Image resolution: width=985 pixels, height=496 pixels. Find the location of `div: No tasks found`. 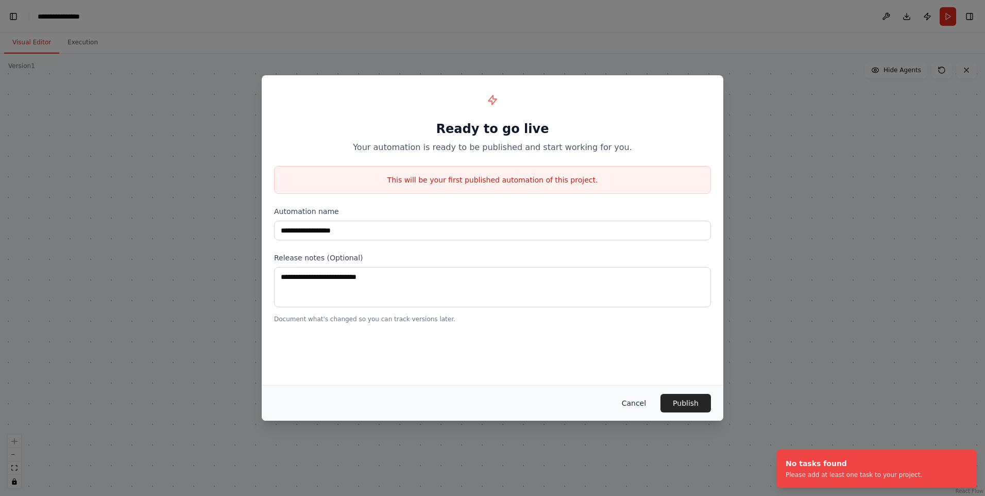

div: No tasks found is located at coordinates (854, 463).